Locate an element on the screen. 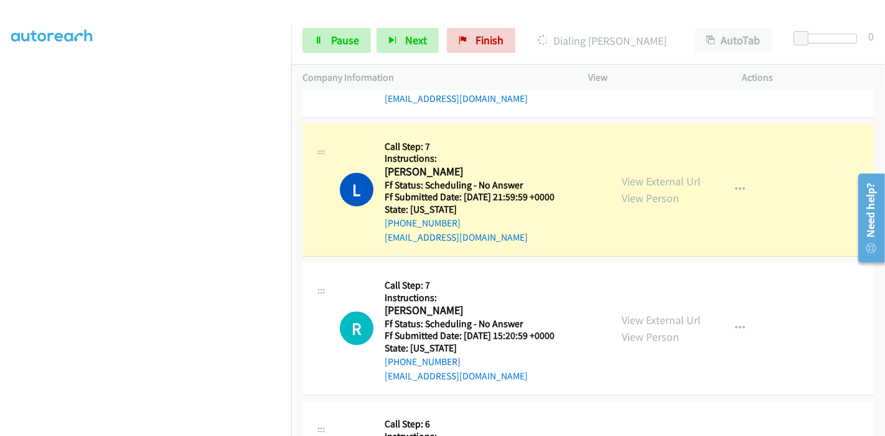 This screenshot has height=436, width=885. span: Pause is located at coordinates (345, 40).